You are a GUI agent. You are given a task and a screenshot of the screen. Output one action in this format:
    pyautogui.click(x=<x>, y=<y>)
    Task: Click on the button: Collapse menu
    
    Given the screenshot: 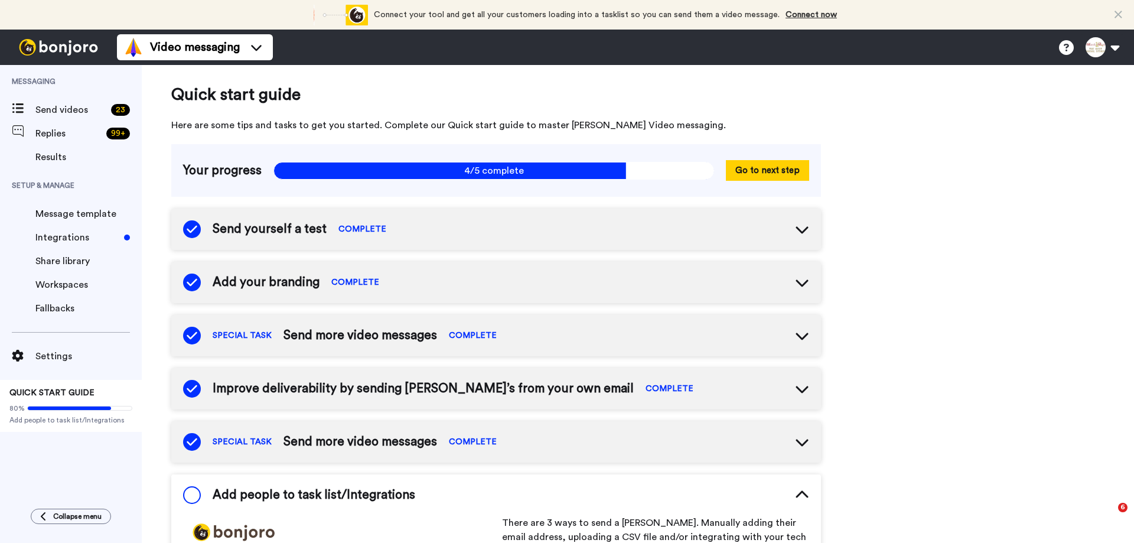 What is the action you would take?
    pyautogui.click(x=71, y=516)
    